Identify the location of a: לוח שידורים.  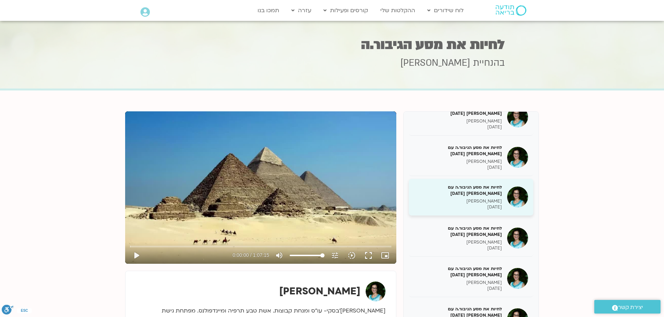
(445, 10).